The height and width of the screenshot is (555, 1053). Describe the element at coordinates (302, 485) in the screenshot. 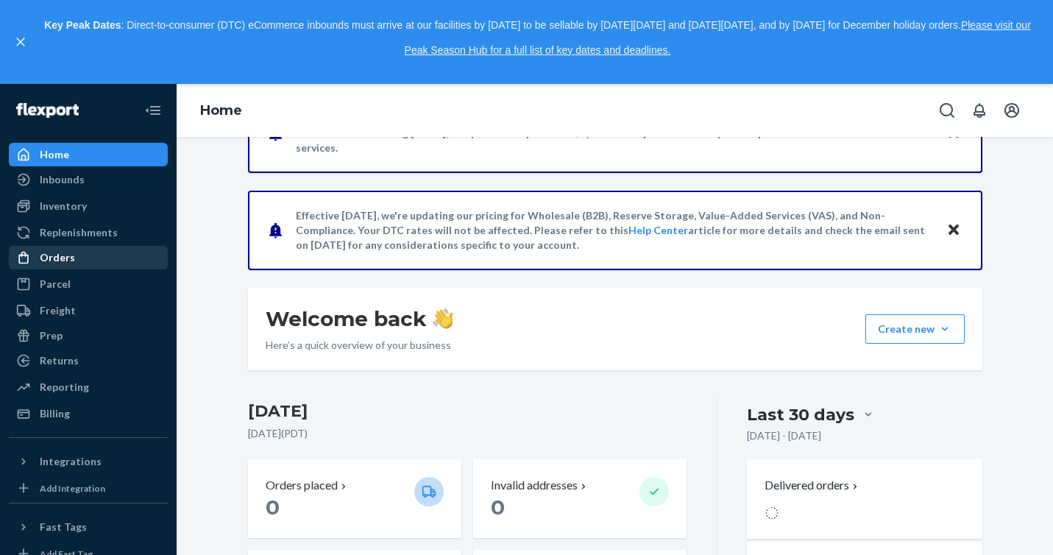

I see `p: Orders placed` at that location.